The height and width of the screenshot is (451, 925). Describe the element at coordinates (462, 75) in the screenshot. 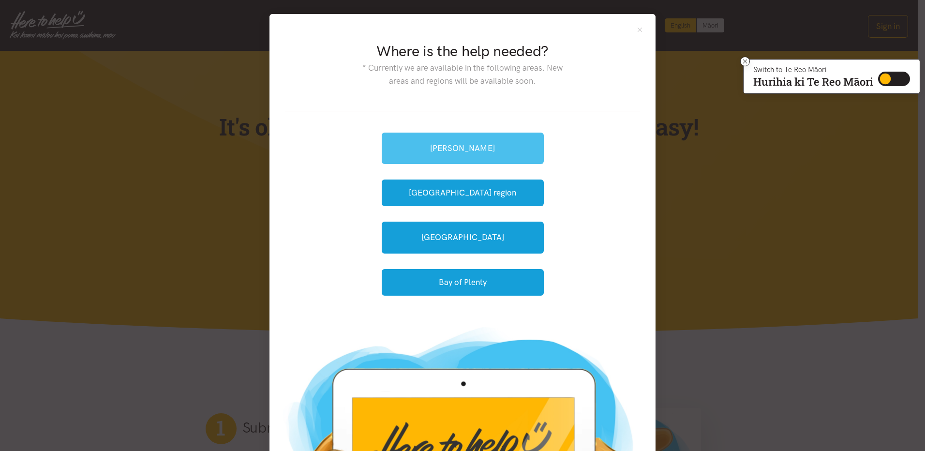

I see `p: * Currently we are available in the following areas. New areas and regions will be available soon.` at that location.